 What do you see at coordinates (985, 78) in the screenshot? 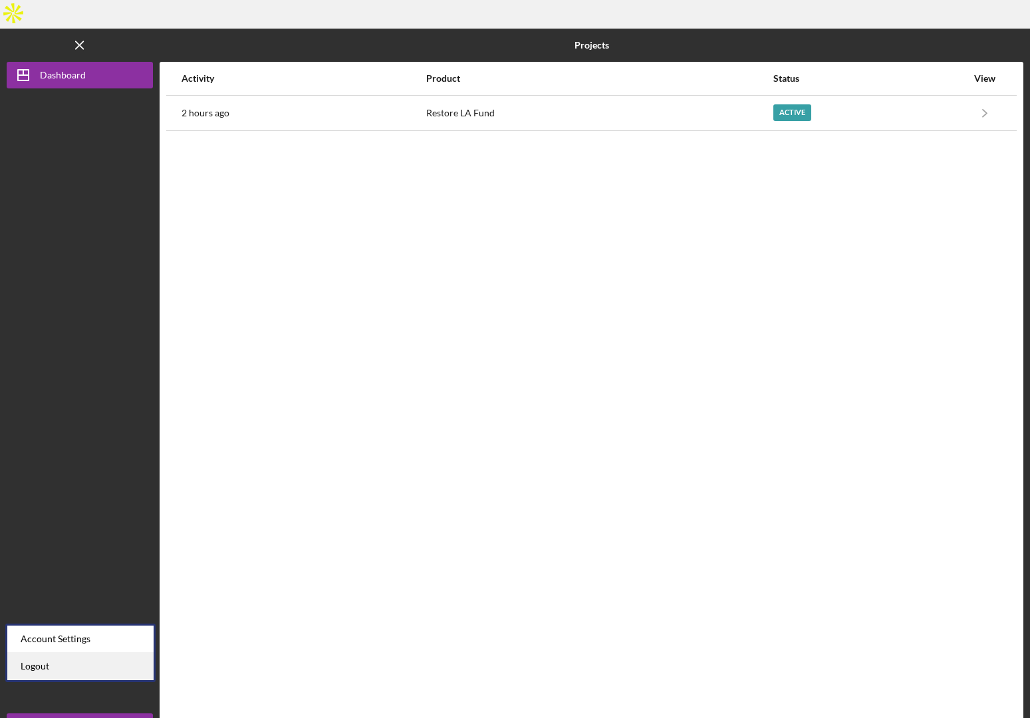
I see `div: View` at bounding box center [985, 78].